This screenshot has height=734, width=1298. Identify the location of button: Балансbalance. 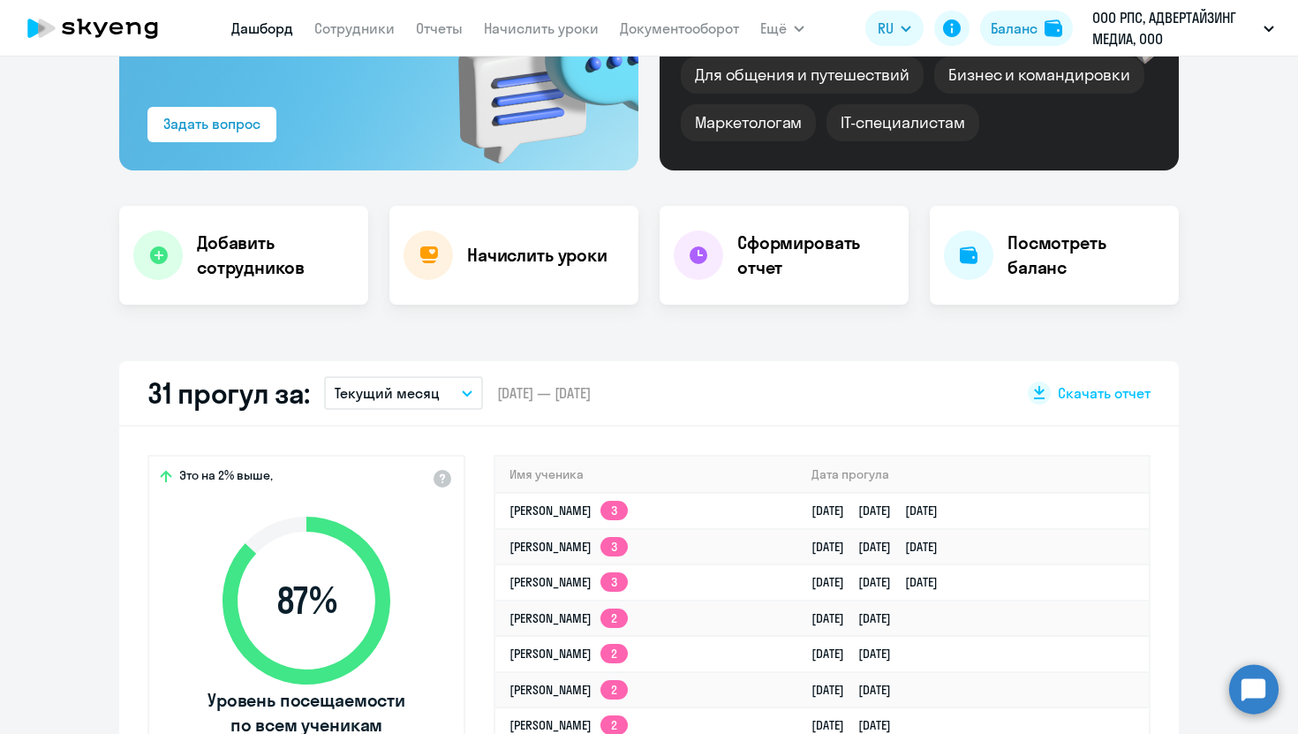
(1026, 28).